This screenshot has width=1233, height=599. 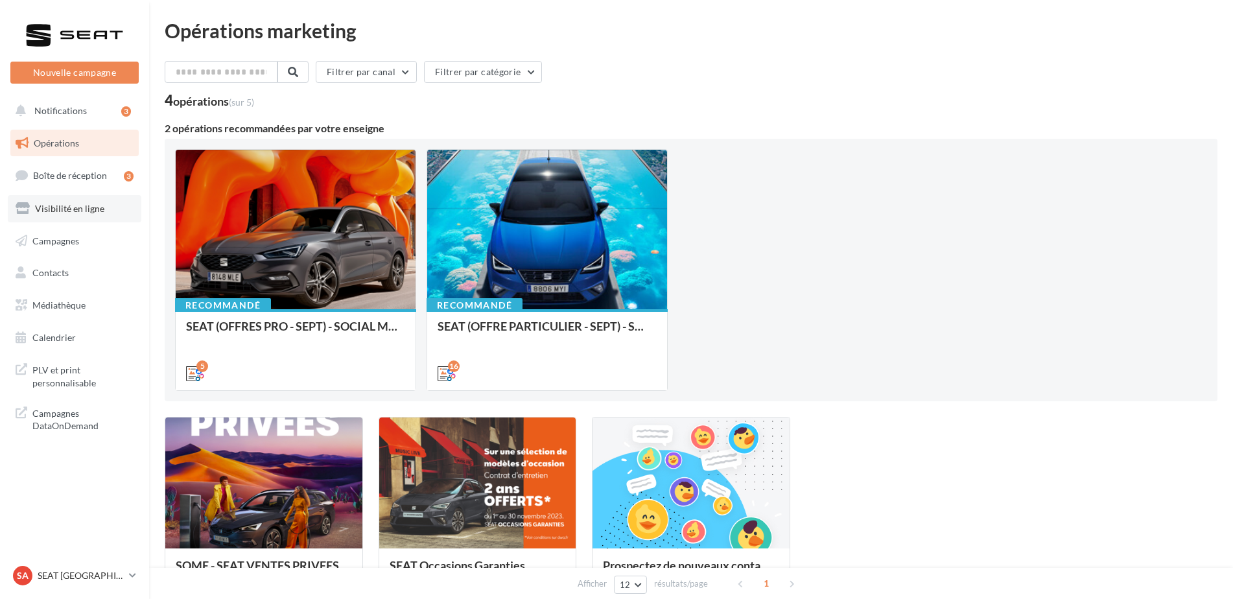 I want to click on div: SEAT (OFFRES PRO - SEPT) - SOCIAL MEDIA, so click(x=296, y=333).